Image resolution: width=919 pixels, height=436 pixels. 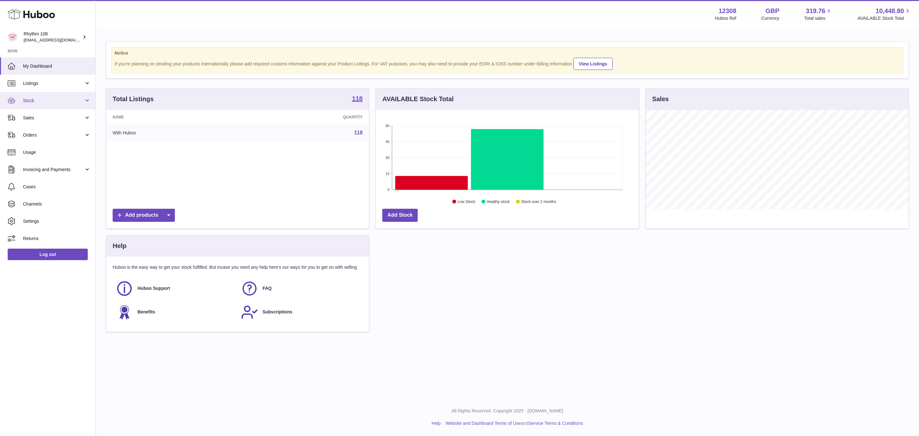 I want to click on td: With Huboo, so click(x=175, y=133).